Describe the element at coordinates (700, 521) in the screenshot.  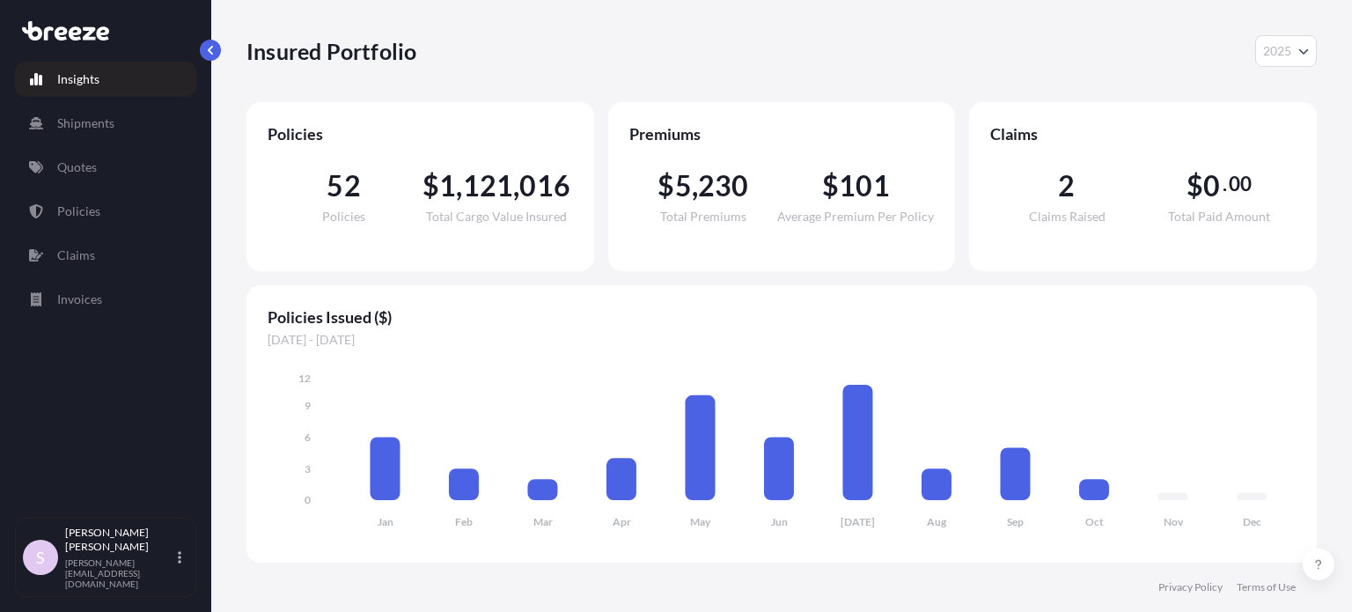
I see `tspan: May` at that location.